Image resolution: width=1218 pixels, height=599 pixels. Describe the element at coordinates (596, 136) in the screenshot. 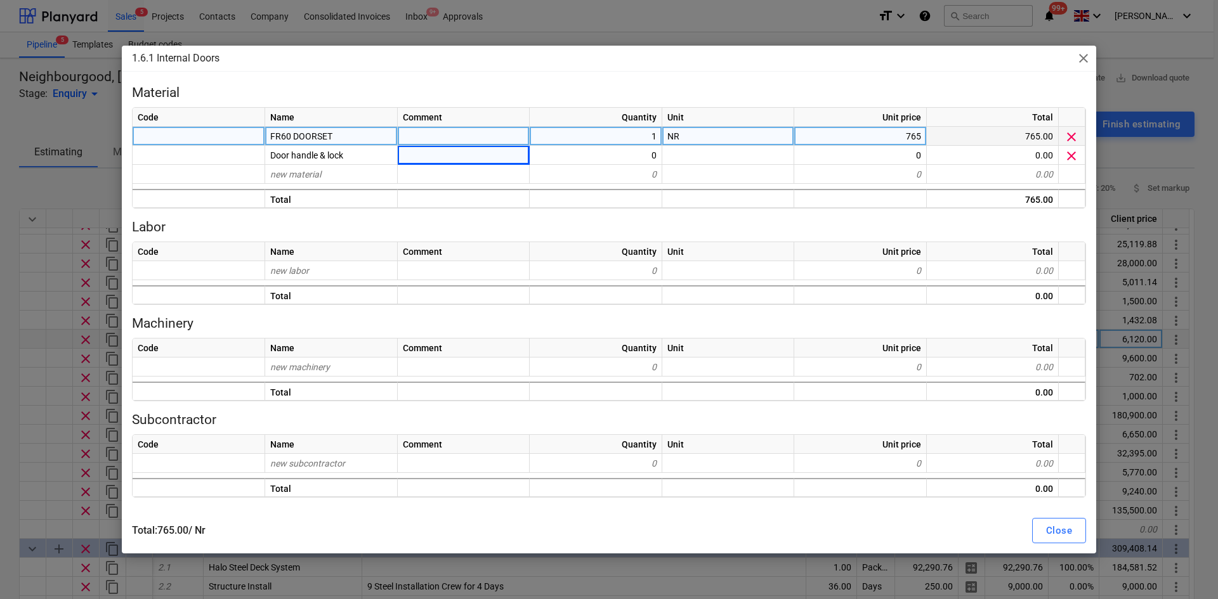

I see `div: 1` at that location.